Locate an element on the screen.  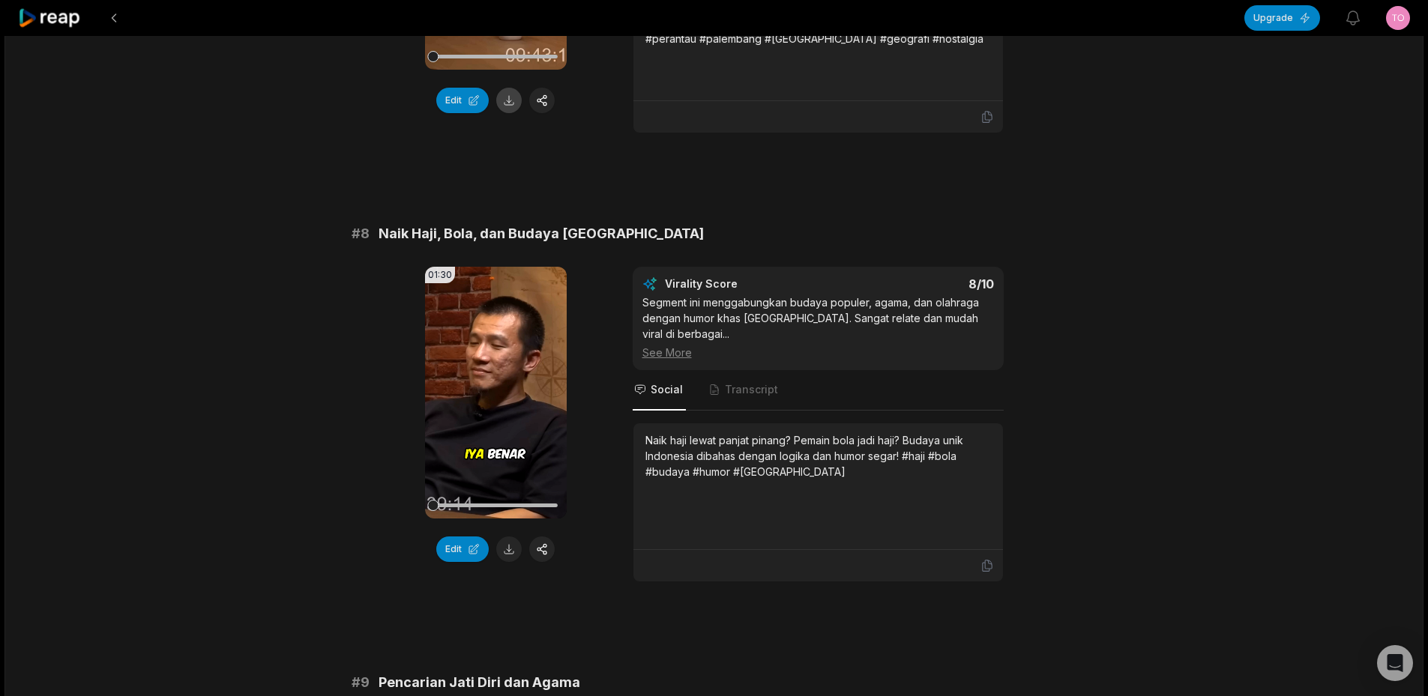
nav: Tabs is located at coordinates (818, 391).